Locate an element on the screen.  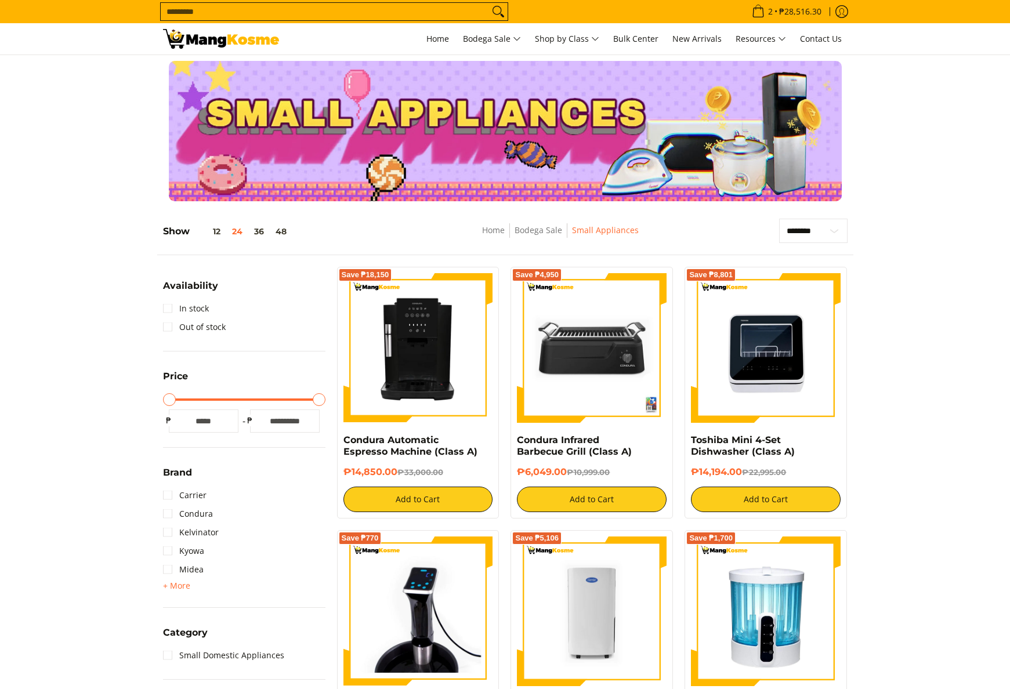
span: Save ₱8,801 is located at coordinates (711, 275).